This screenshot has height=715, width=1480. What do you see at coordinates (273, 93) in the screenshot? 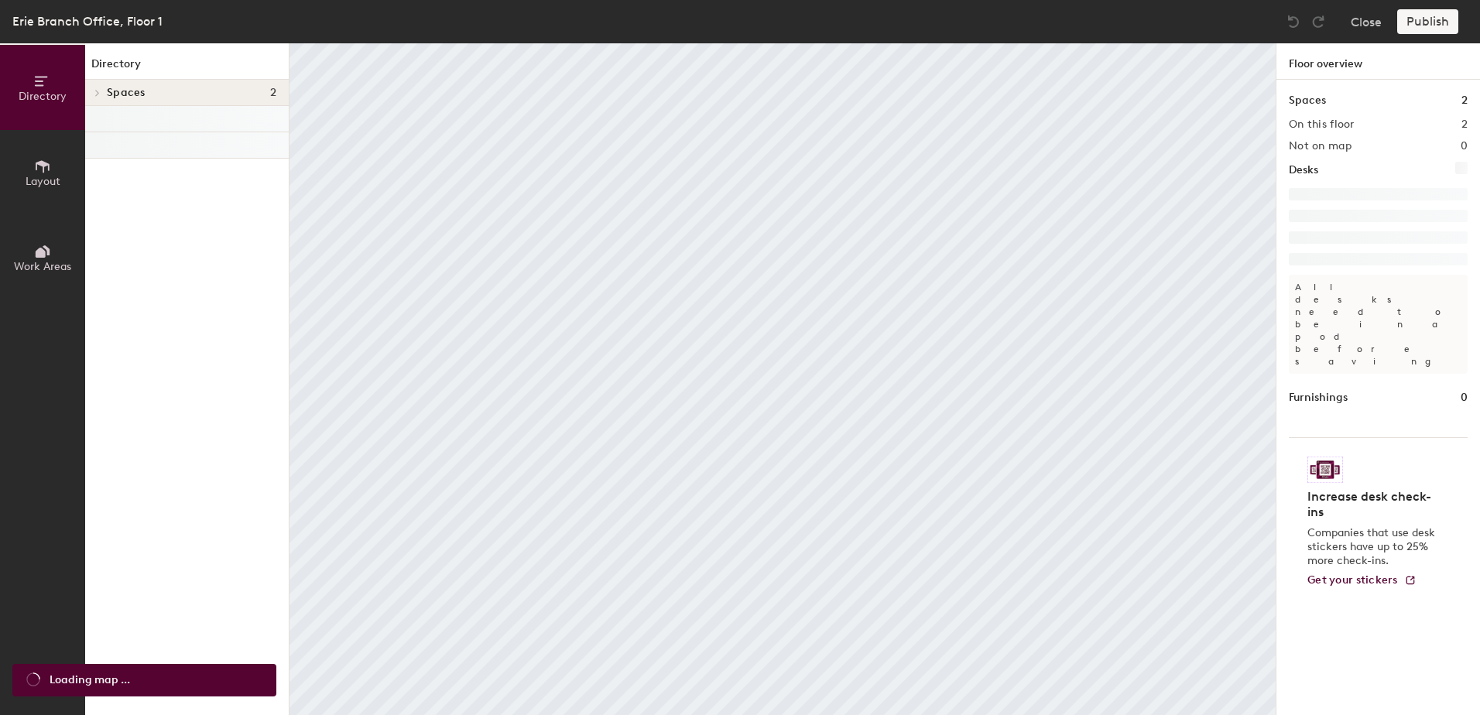
I see `span: 2` at bounding box center [273, 93].